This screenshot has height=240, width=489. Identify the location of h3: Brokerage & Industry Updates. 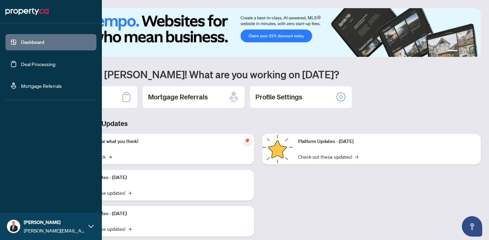
(258, 123).